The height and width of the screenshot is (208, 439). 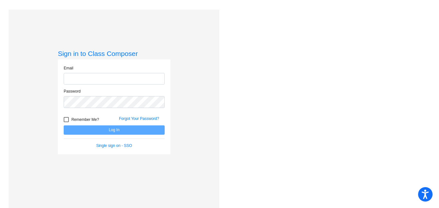 What do you see at coordinates (114, 146) in the screenshot?
I see `a: Single sign on - SSO` at bounding box center [114, 146].